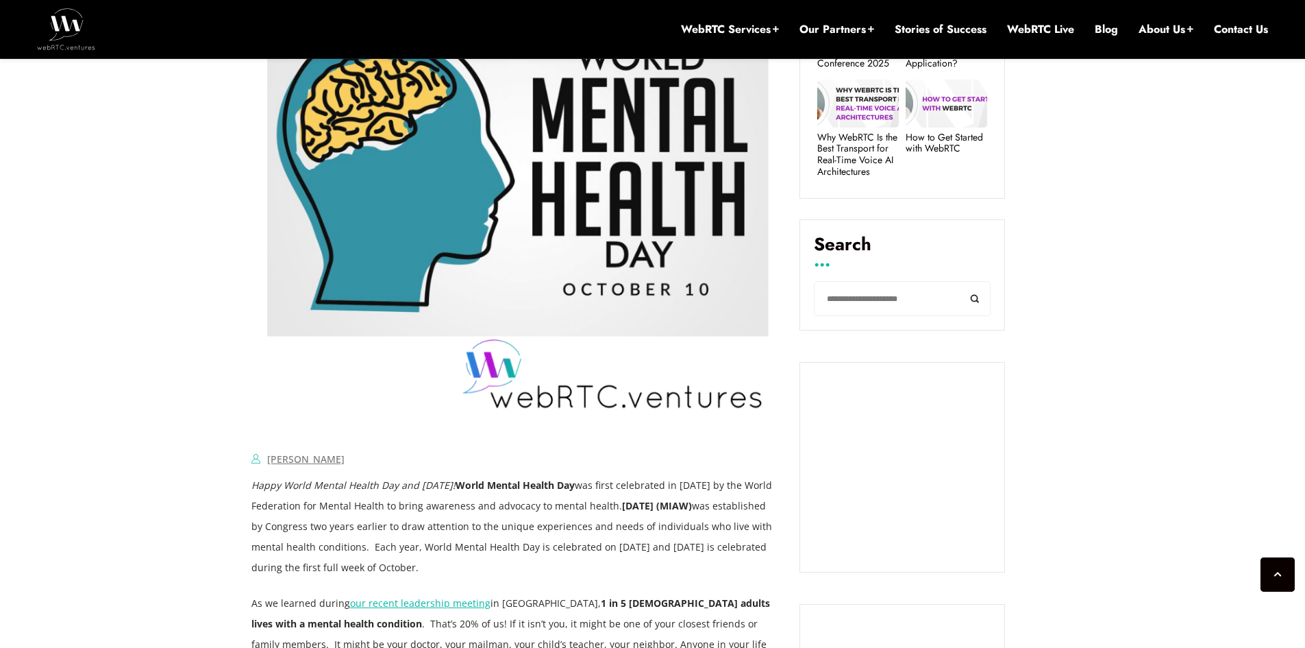  I want to click on a: WebRTC Live, so click(1041, 29).